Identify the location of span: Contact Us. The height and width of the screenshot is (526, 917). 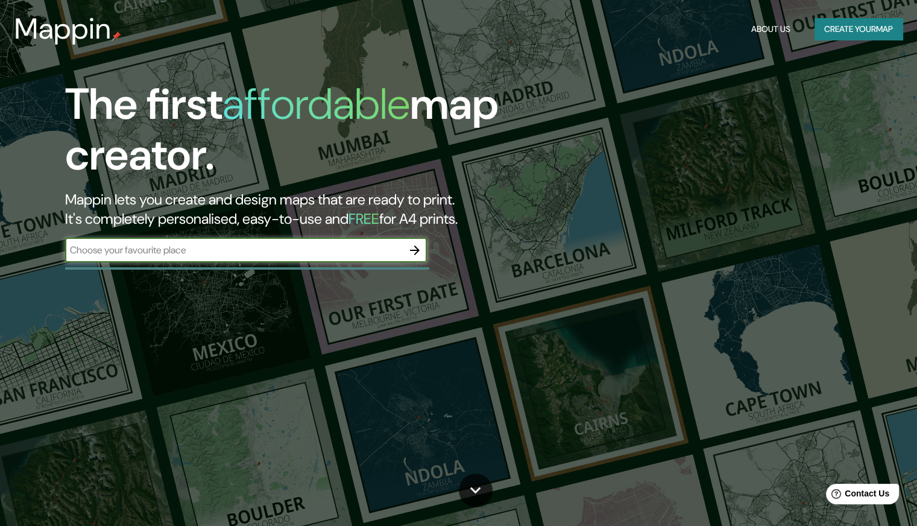
(57, 14).